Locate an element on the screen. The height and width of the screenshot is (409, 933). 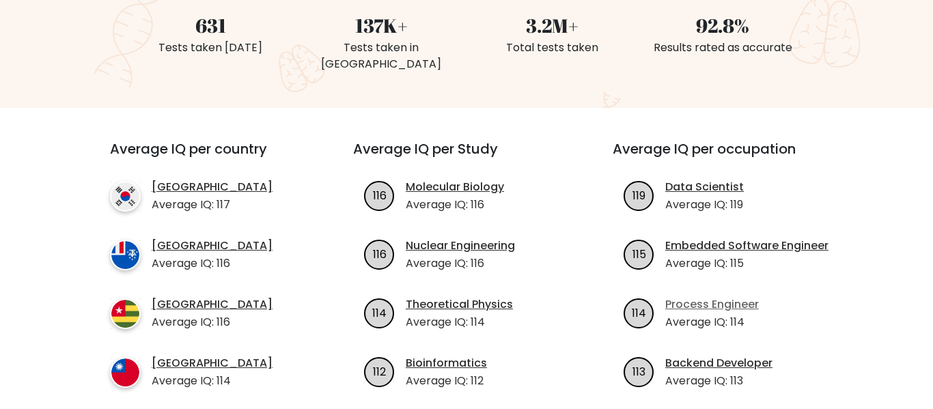
p: Average IQ: 112 is located at coordinates (446, 381).